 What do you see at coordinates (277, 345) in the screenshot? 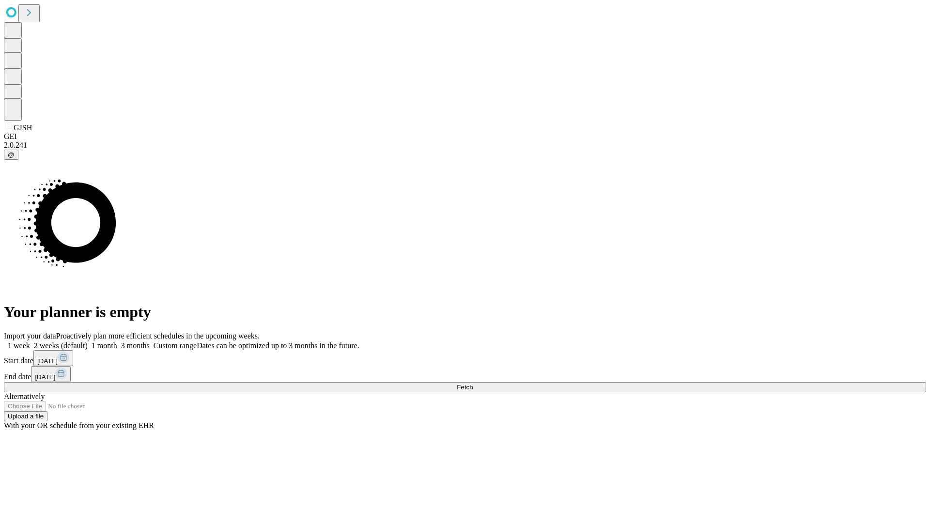
I see `span: Dates can be optimized up to 3 months in the future.` at bounding box center [277, 345].